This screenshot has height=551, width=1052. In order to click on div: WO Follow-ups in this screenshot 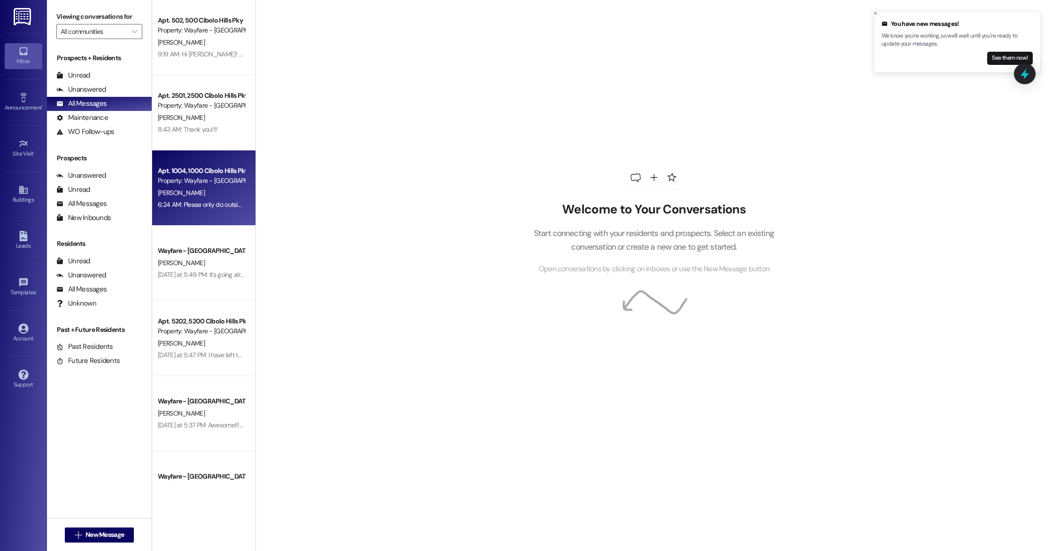, I will do `click(85, 132)`.